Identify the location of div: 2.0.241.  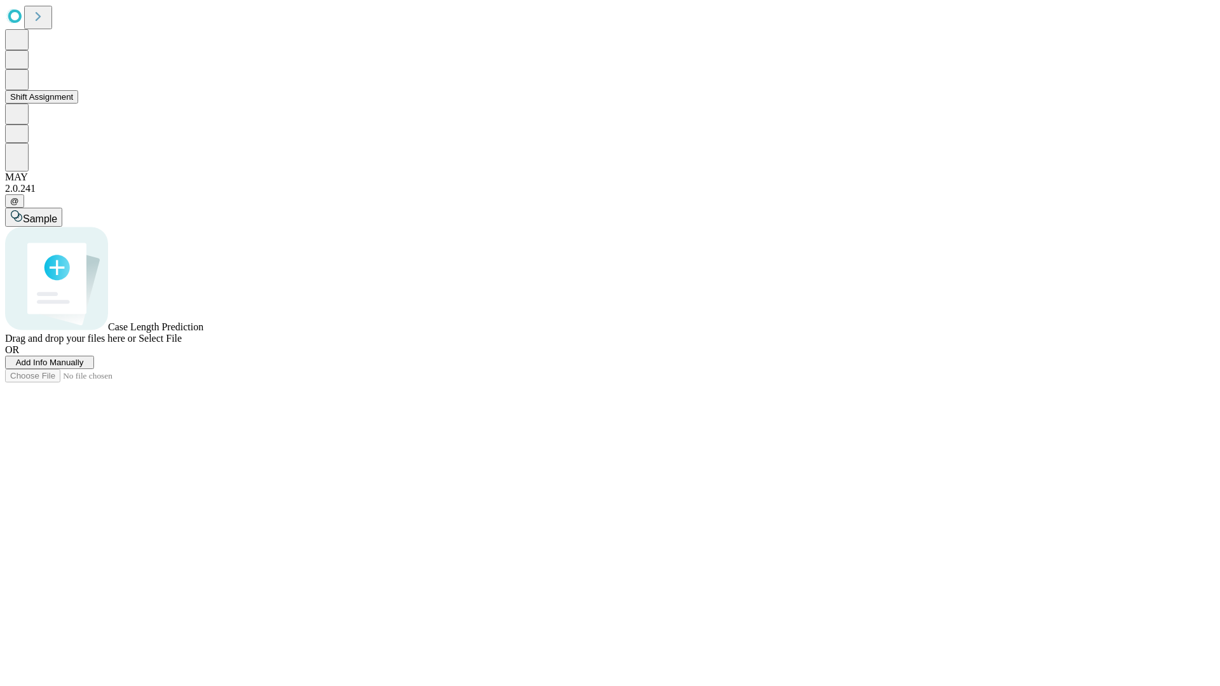
(610, 189).